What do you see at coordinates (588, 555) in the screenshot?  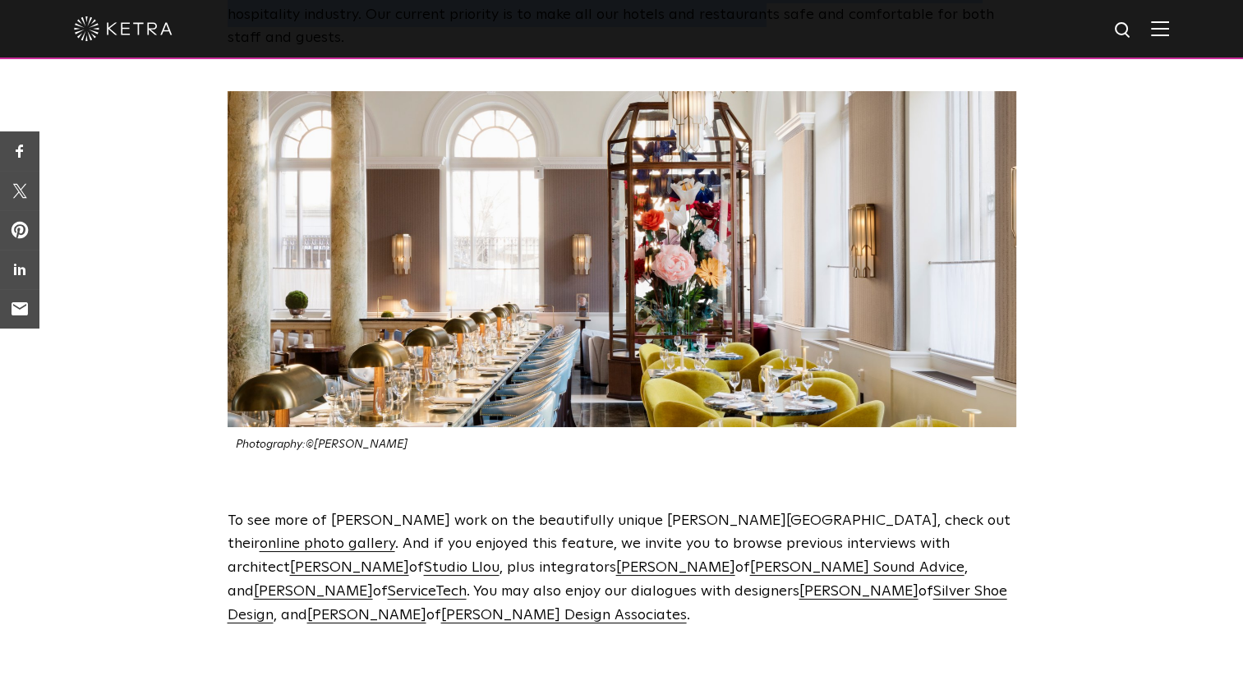 I see `span: . And if you enjoyed this feature, we invite you to browse previous interviews with architect` at bounding box center [588, 555].